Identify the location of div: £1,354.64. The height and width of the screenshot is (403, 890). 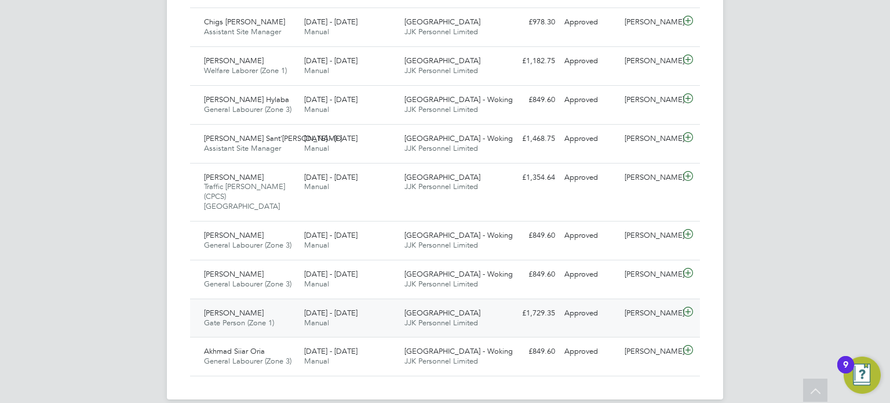
(529, 177).